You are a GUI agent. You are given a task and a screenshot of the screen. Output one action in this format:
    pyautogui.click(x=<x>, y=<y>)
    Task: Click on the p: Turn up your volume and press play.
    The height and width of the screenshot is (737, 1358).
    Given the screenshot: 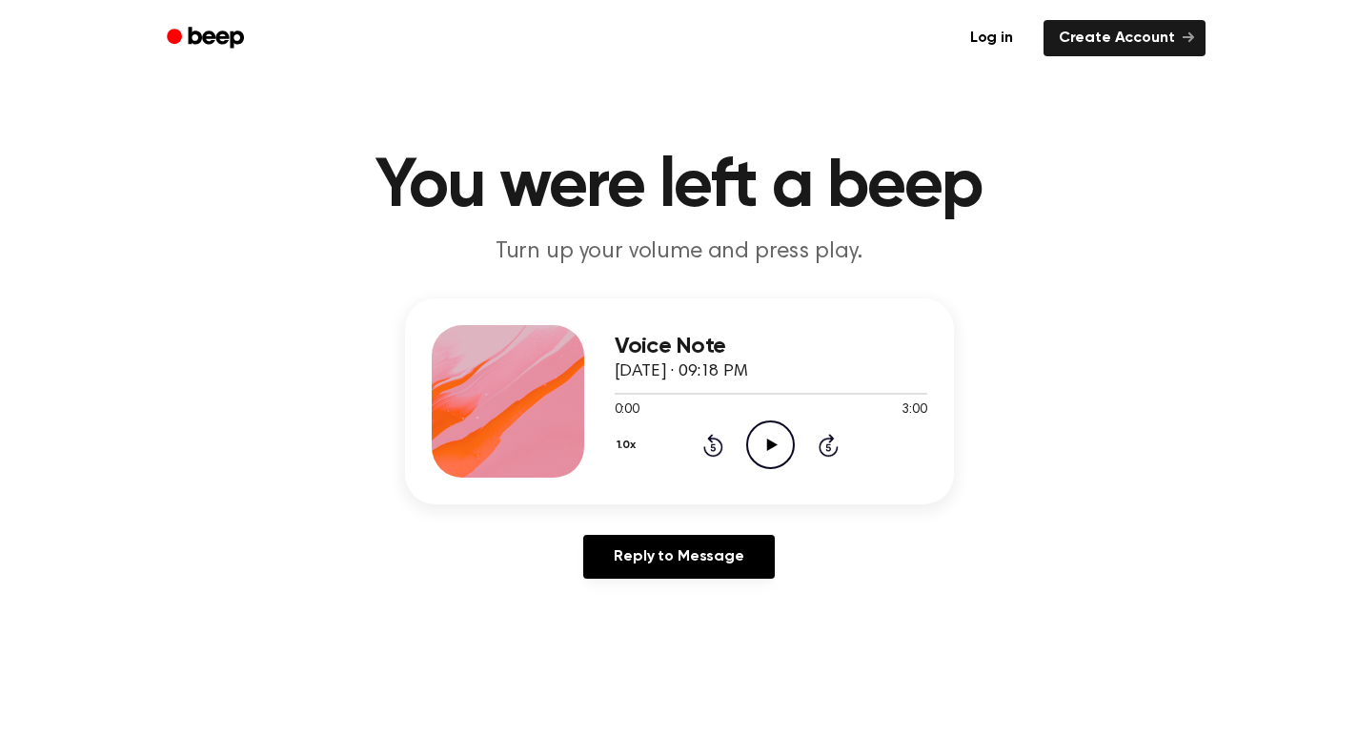 What is the action you would take?
    pyautogui.click(x=680, y=252)
    